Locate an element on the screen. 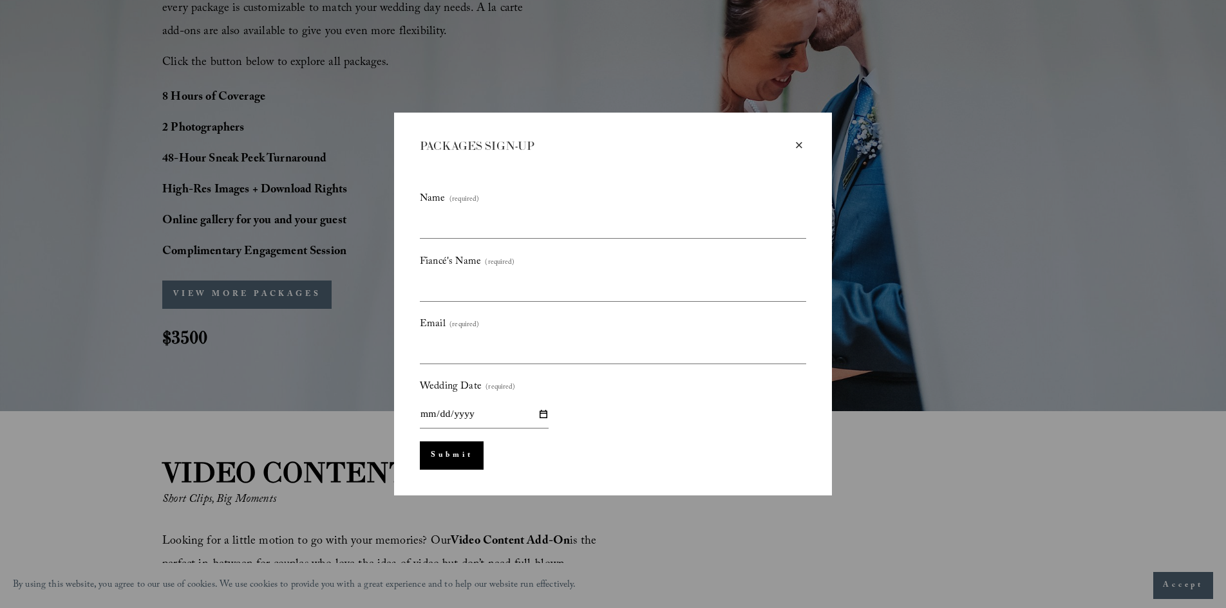 This screenshot has height=608, width=1226. button: Submit is located at coordinates (451, 456).